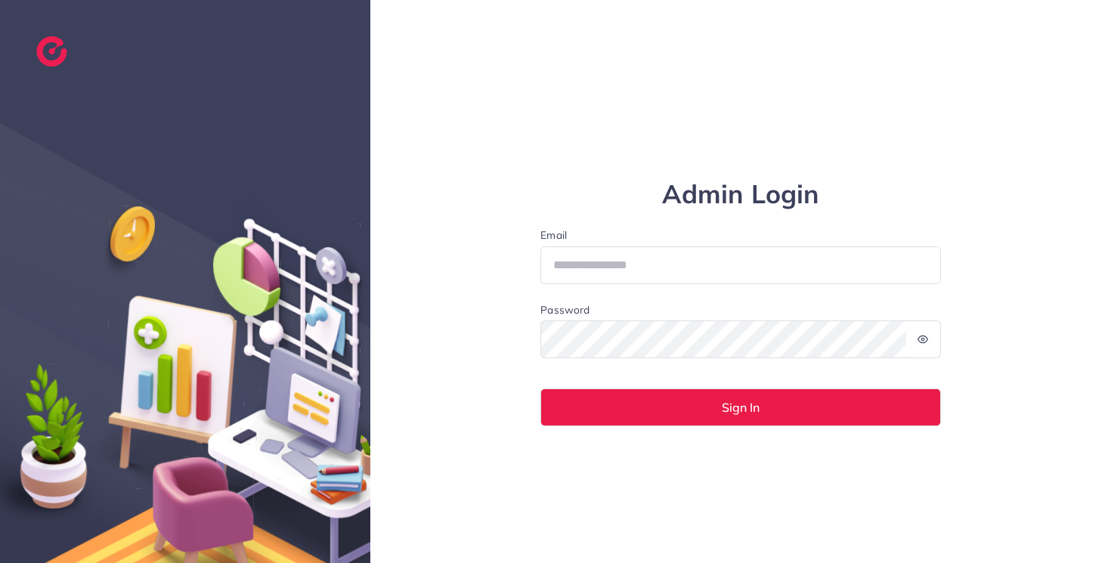 This screenshot has height=563, width=1111. I want to click on label: Email, so click(741, 235).